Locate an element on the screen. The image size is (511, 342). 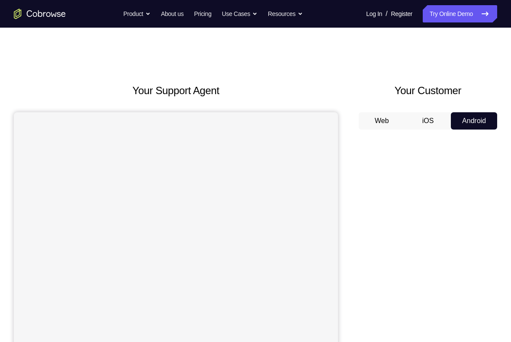
a: Go to the home page is located at coordinates (40, 14).